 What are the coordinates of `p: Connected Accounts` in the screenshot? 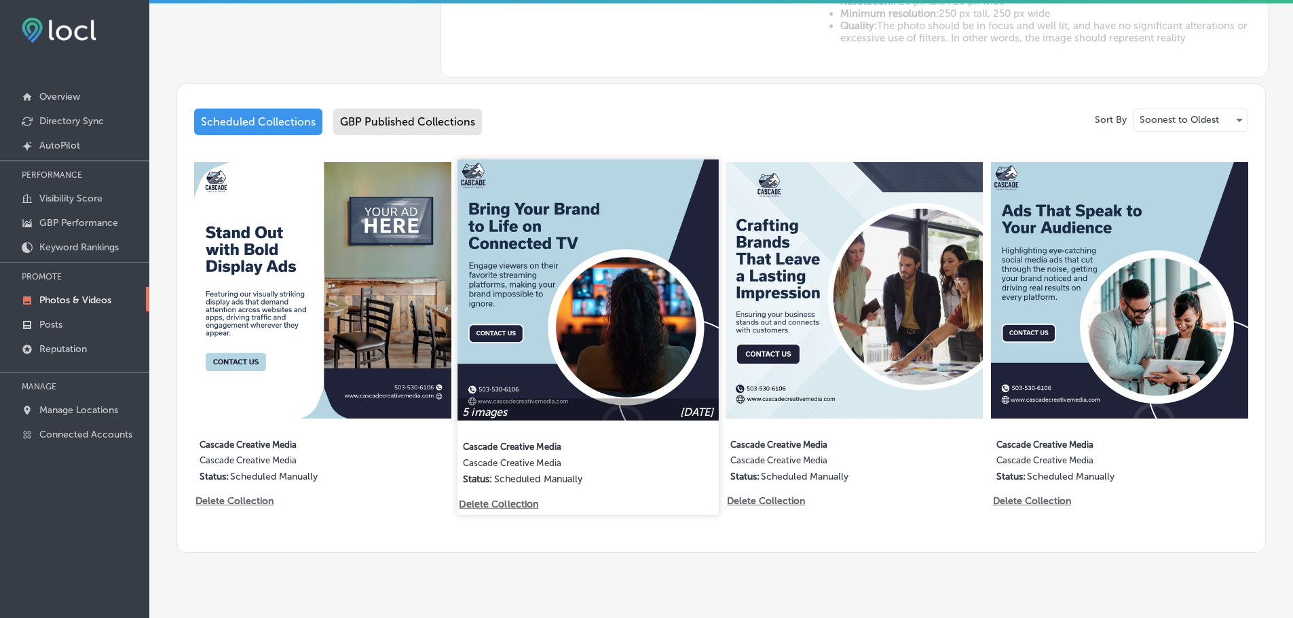 It's located at (86, 434).